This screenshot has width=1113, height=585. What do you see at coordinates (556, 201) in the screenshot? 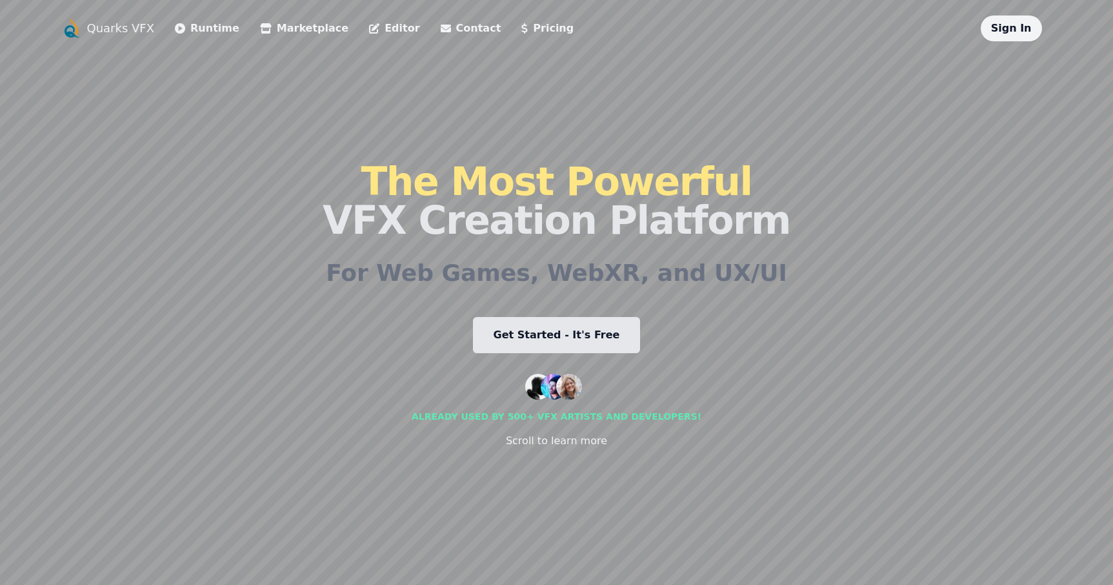
I see `h1: VFX Creation Platform` at bounding box center [556, 201].